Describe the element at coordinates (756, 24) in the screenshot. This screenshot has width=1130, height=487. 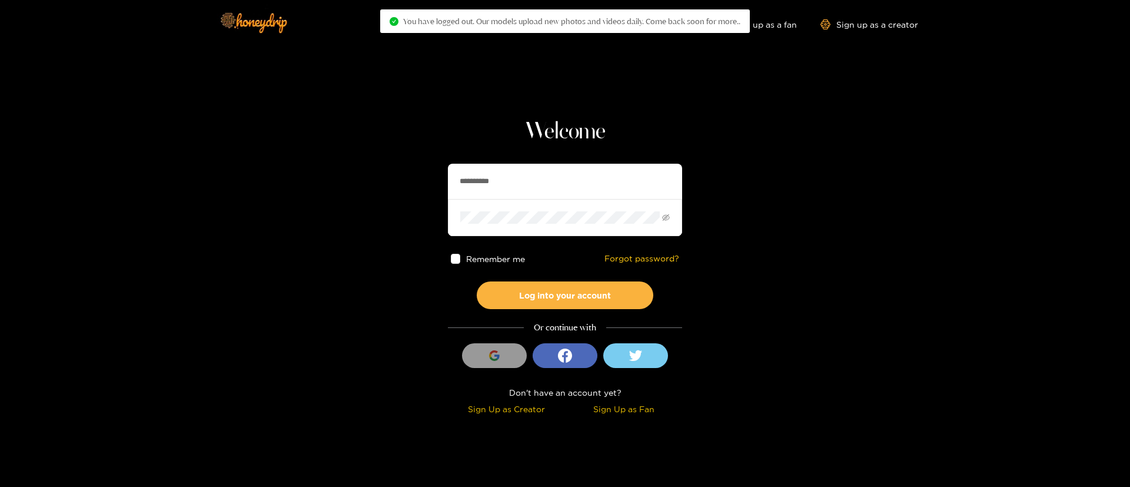
I see `a: Sign up as a fan` at that location.